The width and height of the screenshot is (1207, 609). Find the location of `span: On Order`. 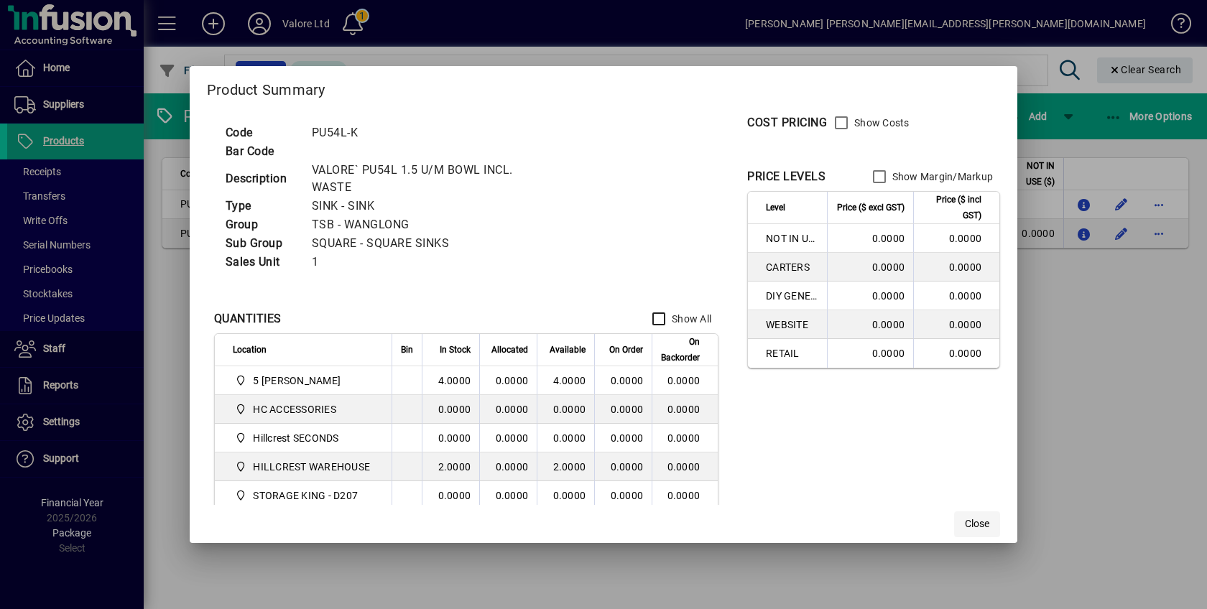

span: On Order is located at coordinates (626, 350).